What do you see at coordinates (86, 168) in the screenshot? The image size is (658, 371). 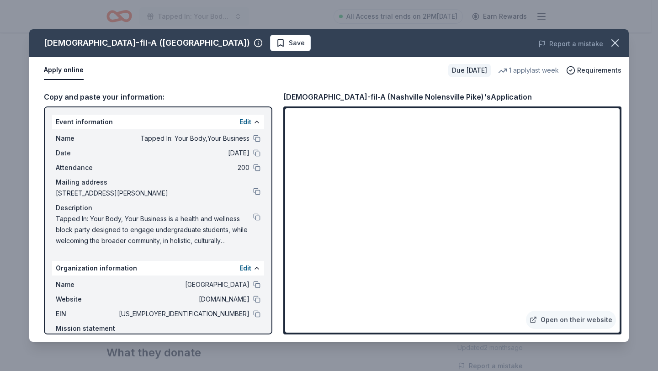 I see `span: Attendance` at bounding box center [86, 168].